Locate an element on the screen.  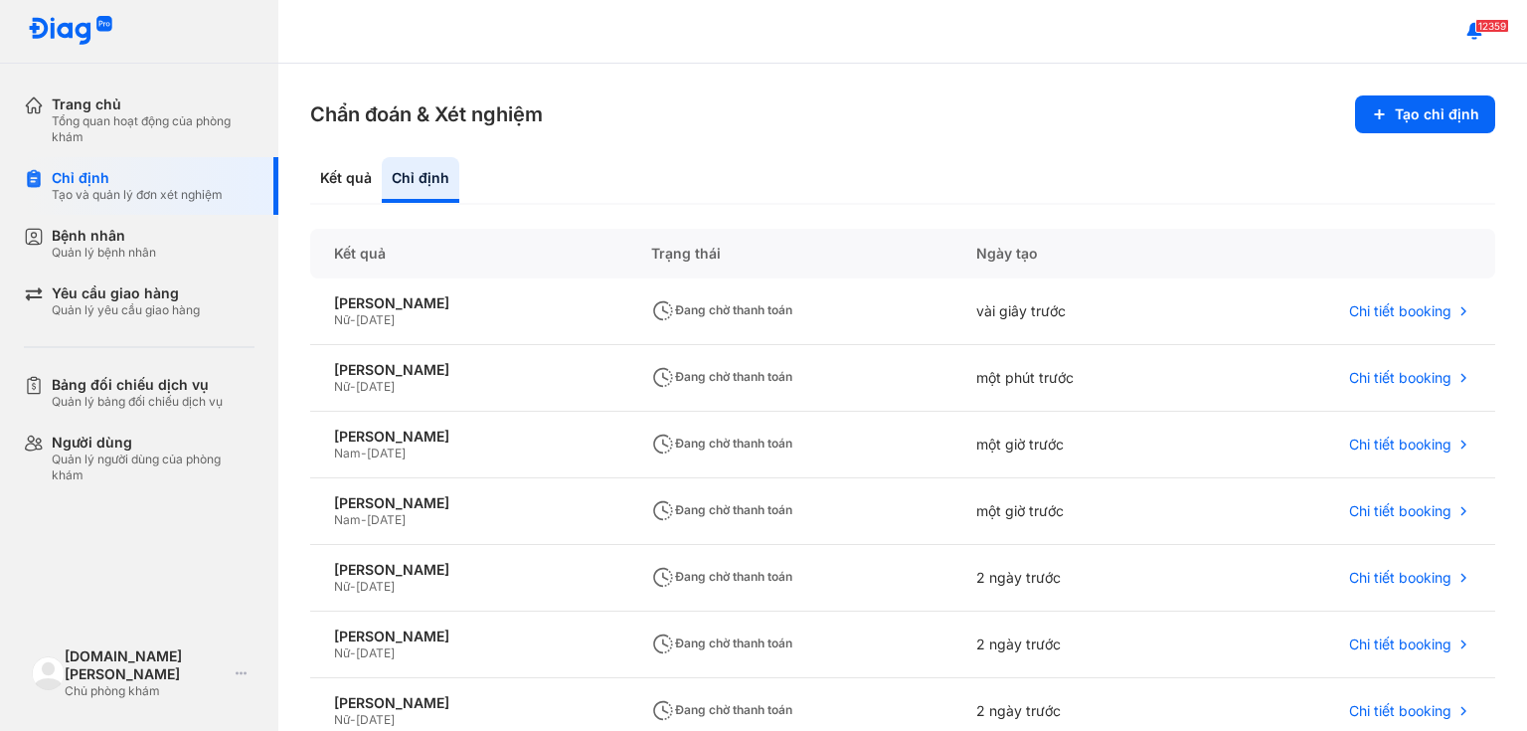
div: Tạo và quản lý đơn xét nghiệm is located at coordinates (137, 195).